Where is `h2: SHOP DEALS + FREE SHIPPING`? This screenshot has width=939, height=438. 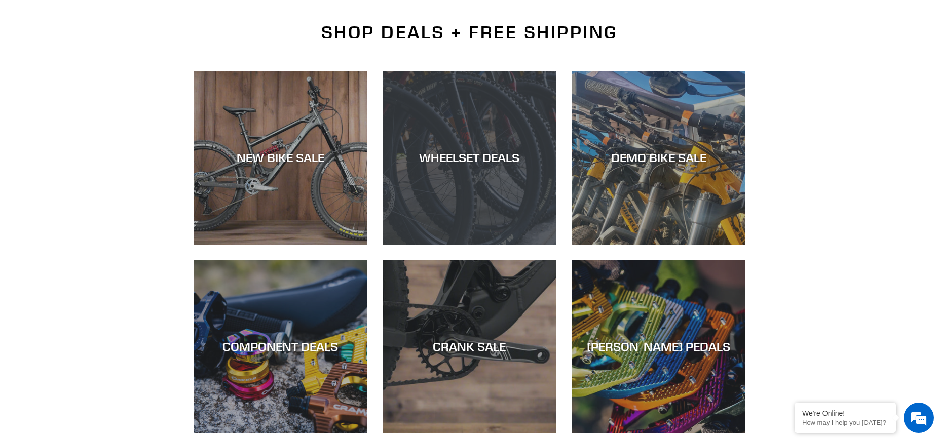
h2: SHOP DEALS + FREE SHIPPING is located at coordinates (470, 32).